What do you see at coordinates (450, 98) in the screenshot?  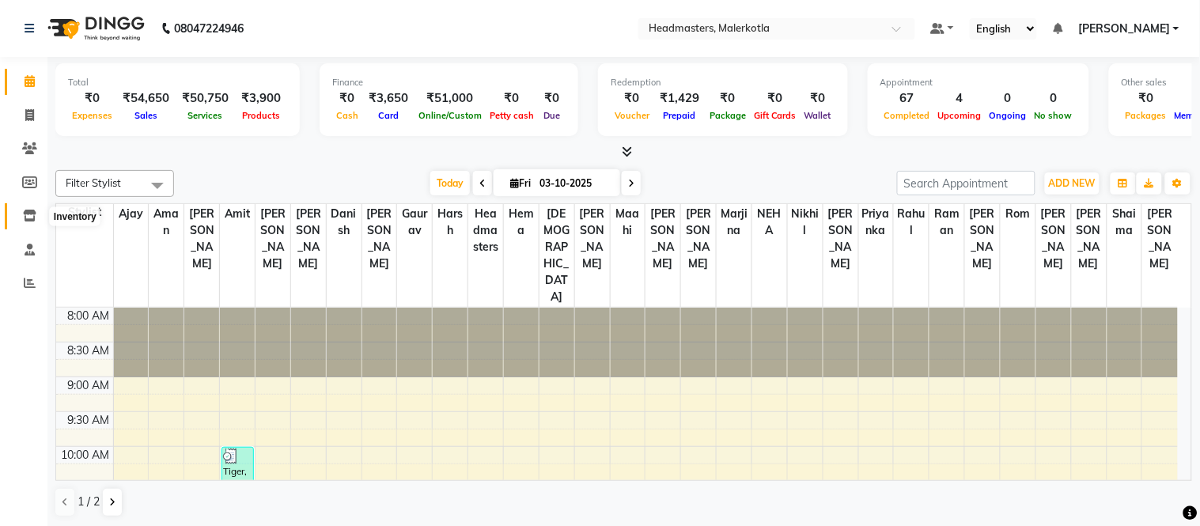 I see `div: ₹51,000` at bounding box center [450, 98].